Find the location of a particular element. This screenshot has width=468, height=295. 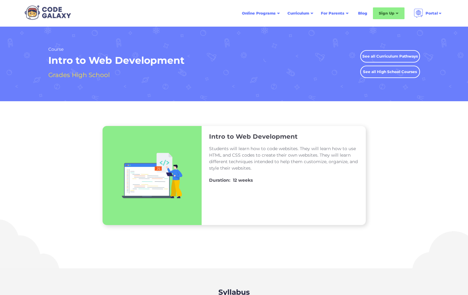

a: See all High School Courses is located at coordinates (390, 72).